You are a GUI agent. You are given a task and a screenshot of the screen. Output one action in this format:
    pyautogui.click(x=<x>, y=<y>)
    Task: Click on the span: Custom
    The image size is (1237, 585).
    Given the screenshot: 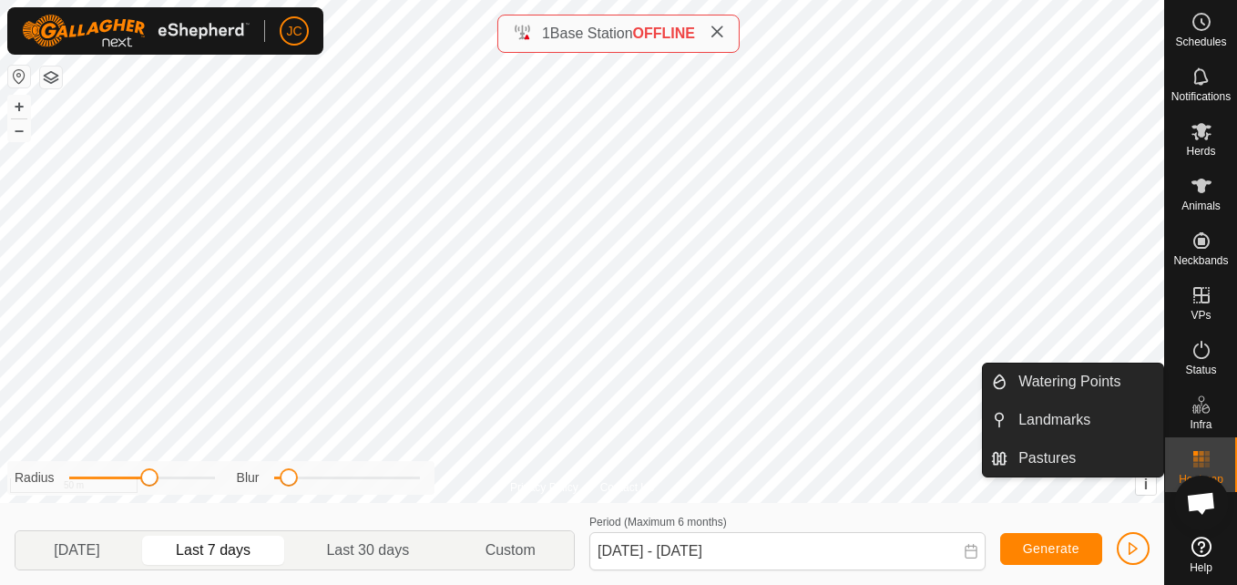 What is the action you would take?
    pyautogui.click(x=510, y=550)
    